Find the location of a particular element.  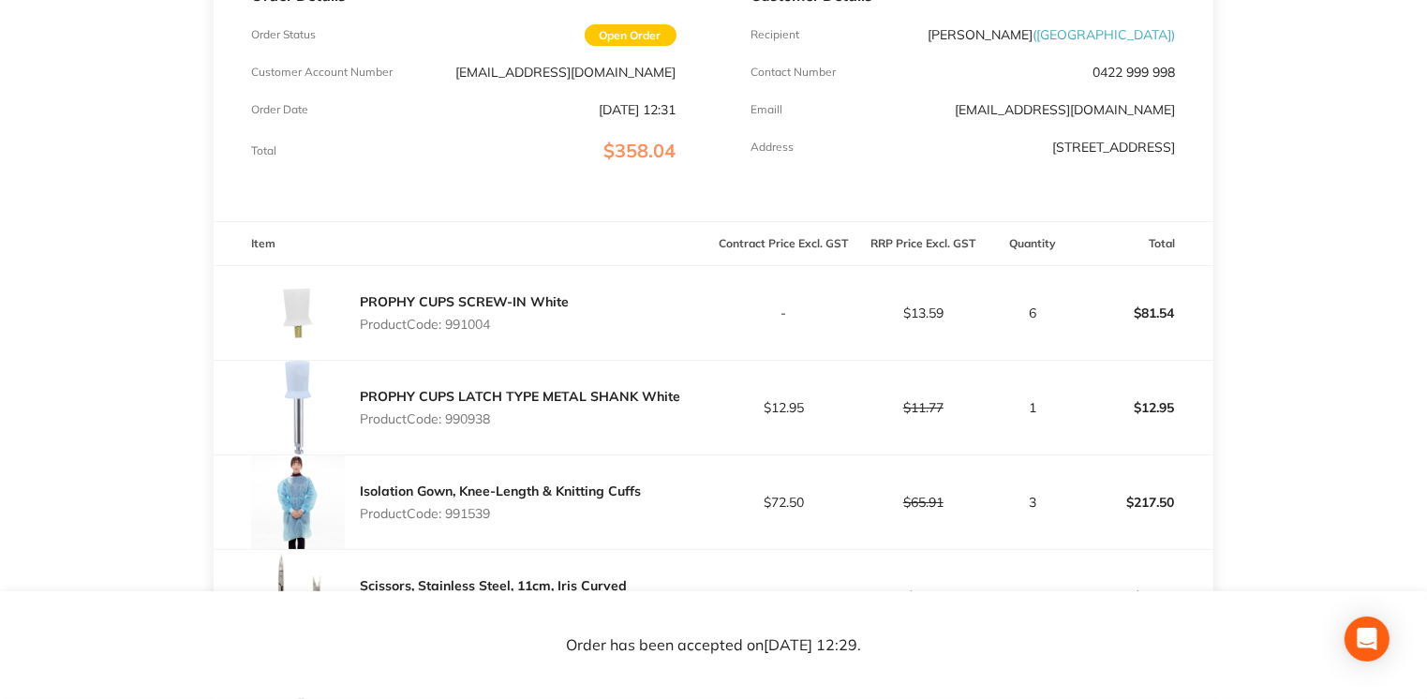

p: $81.54 is located at coordinates (1142, 313).